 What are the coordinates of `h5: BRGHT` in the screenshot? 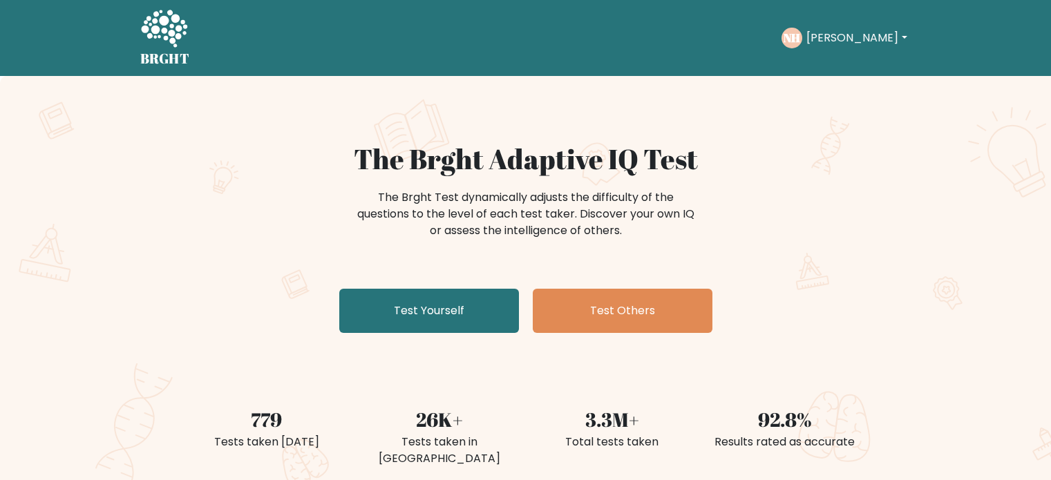 It's located at (165, 59).